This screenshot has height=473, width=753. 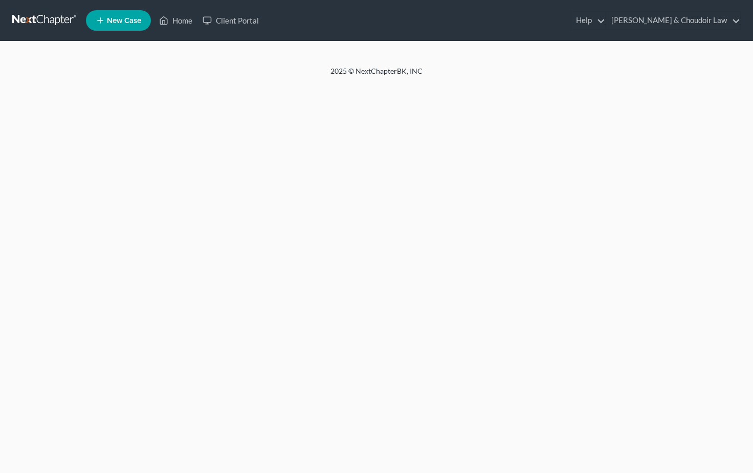 What do you see at coordinates (231, 20) in the screenshot?
I see `a: Client Portal` at bounding box center [231, 20].